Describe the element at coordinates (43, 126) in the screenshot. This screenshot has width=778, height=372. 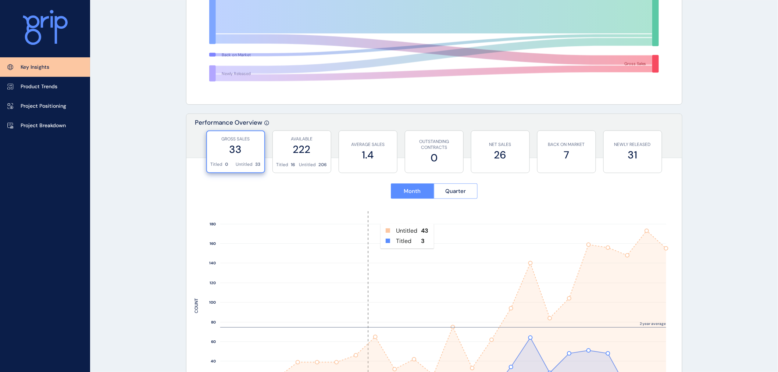
I see `p: Project Breakdown` at that location.